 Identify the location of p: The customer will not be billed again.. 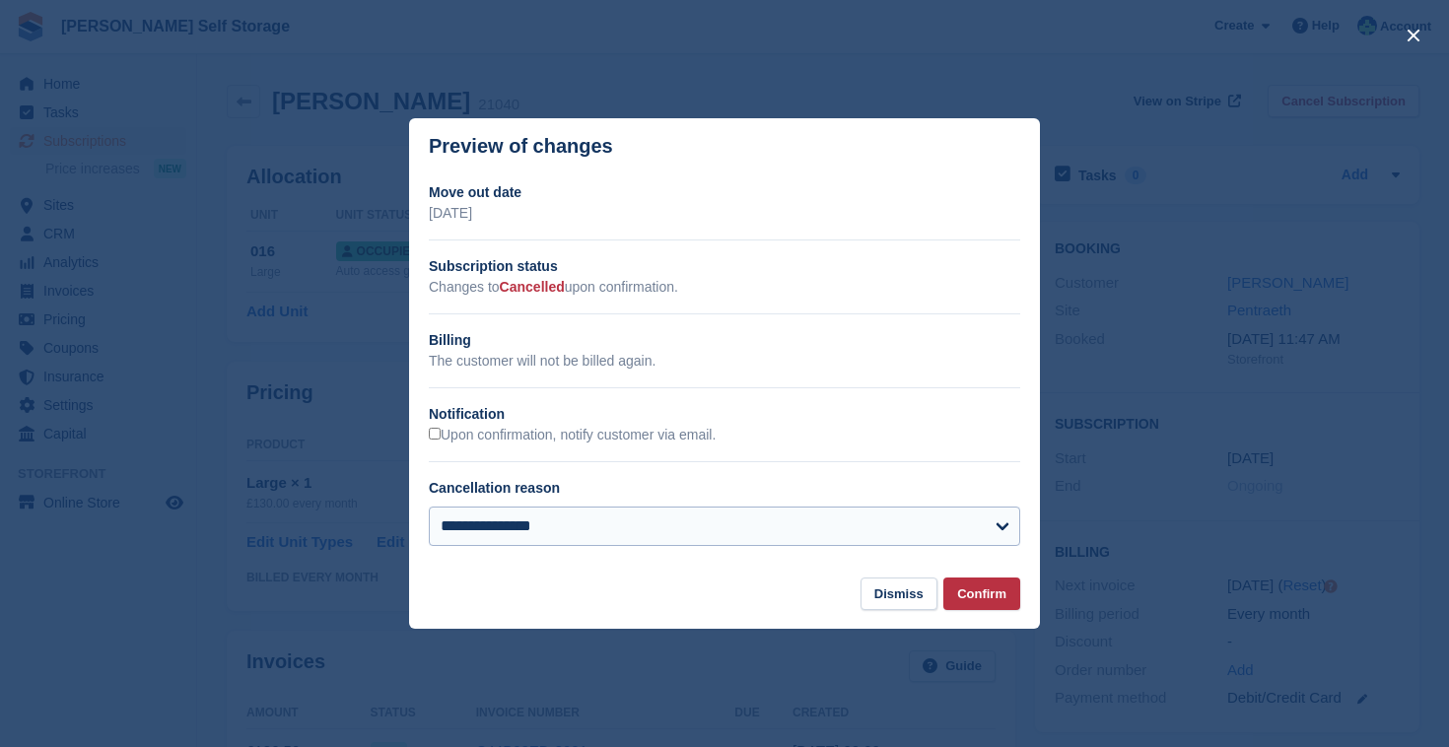
(725, 361).